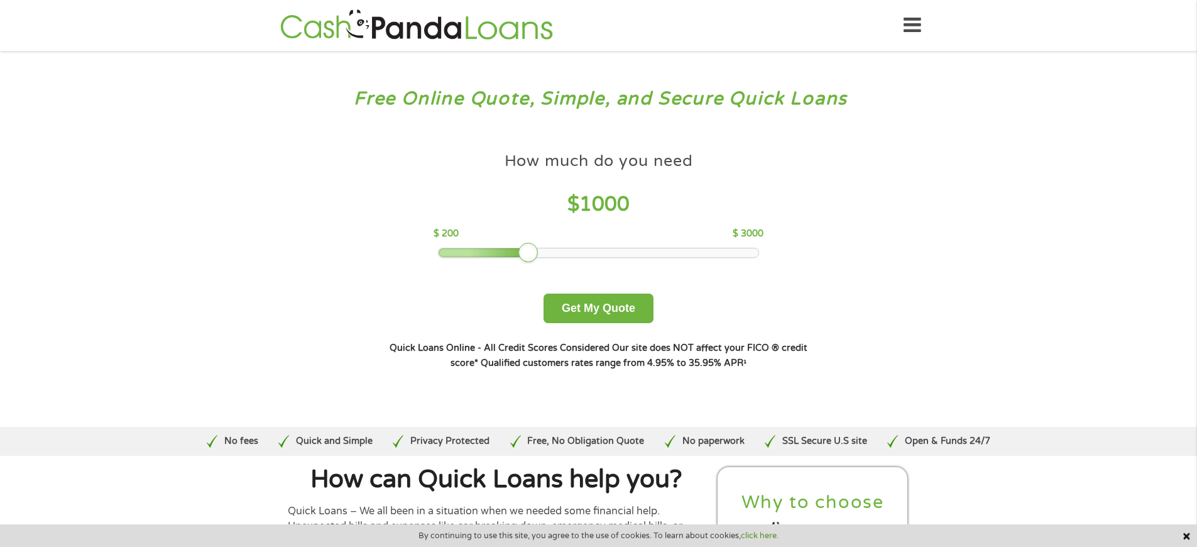 This screenshot has height=547, width=1197. I want to click on a: click here., so click(760, 535).